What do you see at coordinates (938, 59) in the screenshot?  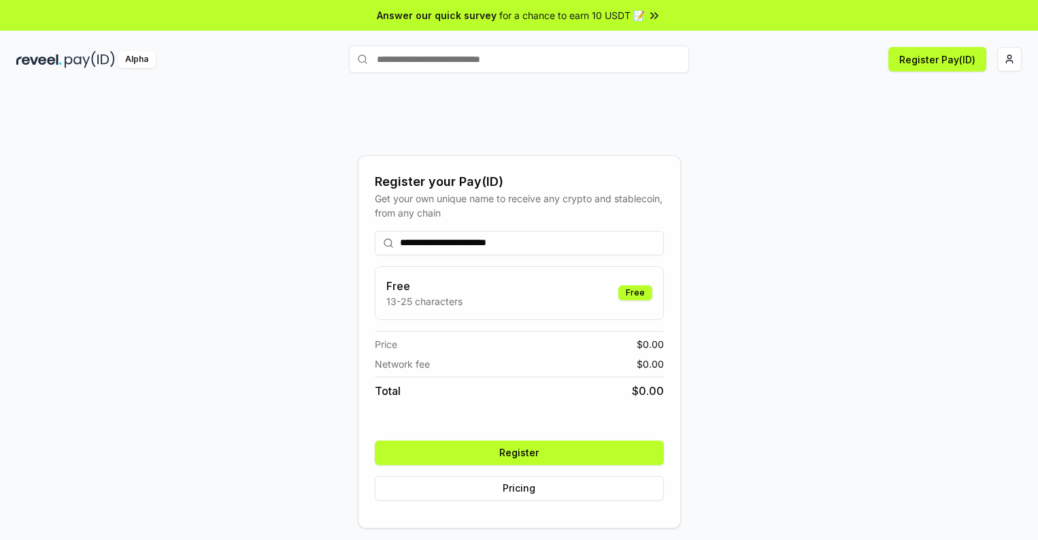 I see `button: Register Pay(ID)` at bounding box center [938, 59].